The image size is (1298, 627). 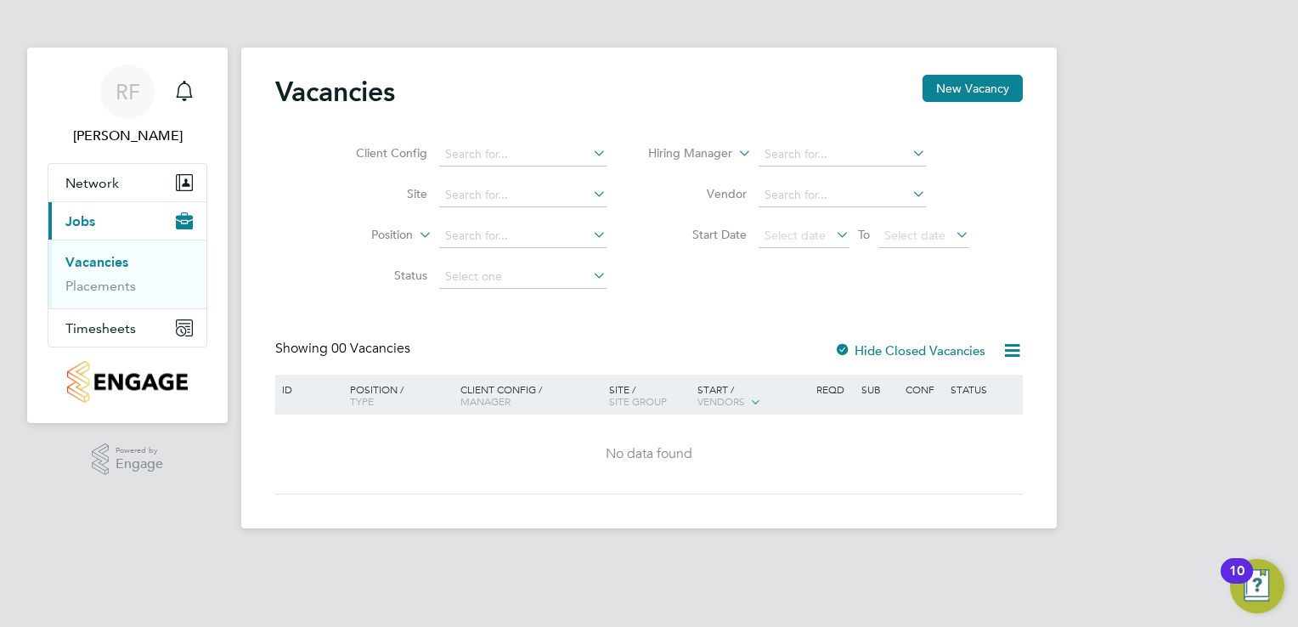 I want to click on label: Site, so click(x=378, y=194).